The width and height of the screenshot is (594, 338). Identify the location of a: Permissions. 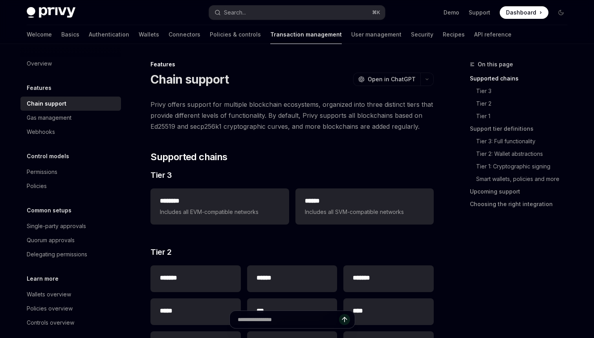
(71, 172).